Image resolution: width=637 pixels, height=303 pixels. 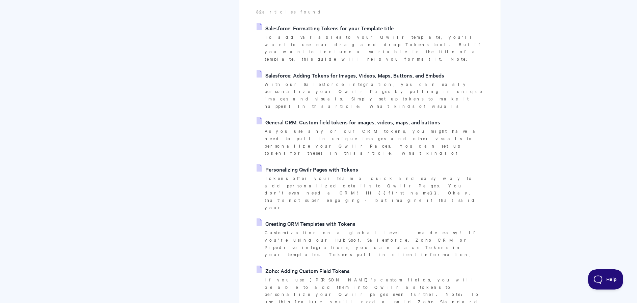 What do you see at coordinates (307, 169) in the screenshot?
I see `a: Personalizing Qwilr Pages with Tokens` at bounding box center [307, 169].